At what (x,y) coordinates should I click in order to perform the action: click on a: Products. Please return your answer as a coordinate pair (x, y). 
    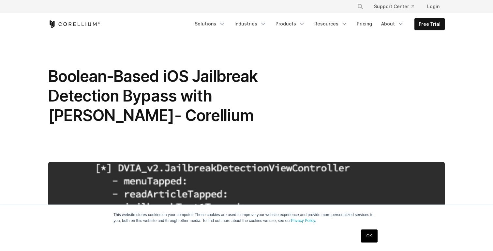
    Looking at the image, I should click on (290, 24).